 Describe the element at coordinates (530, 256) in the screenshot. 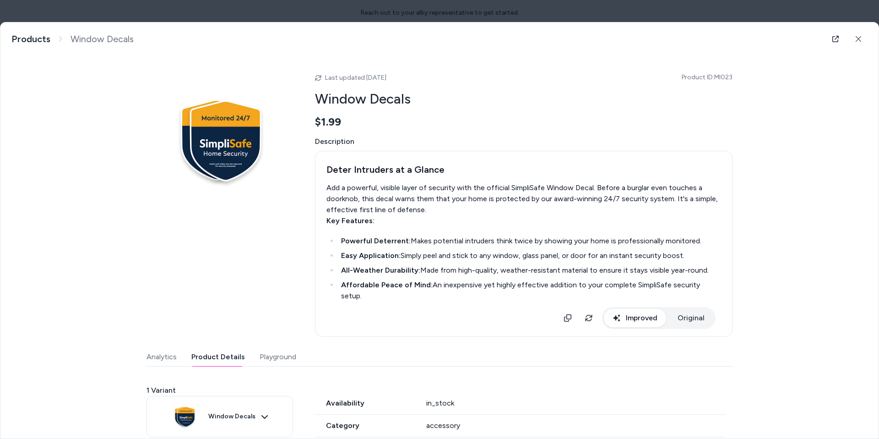

I see `li: Simply peel and stick to any window, glass panel, or door for an instant security boost.` at that location.